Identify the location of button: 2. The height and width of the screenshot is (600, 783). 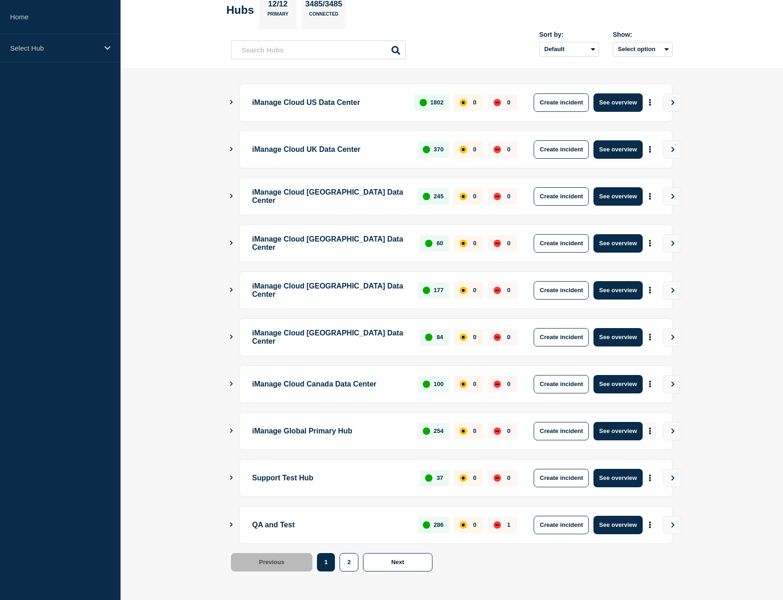
(349, 562).